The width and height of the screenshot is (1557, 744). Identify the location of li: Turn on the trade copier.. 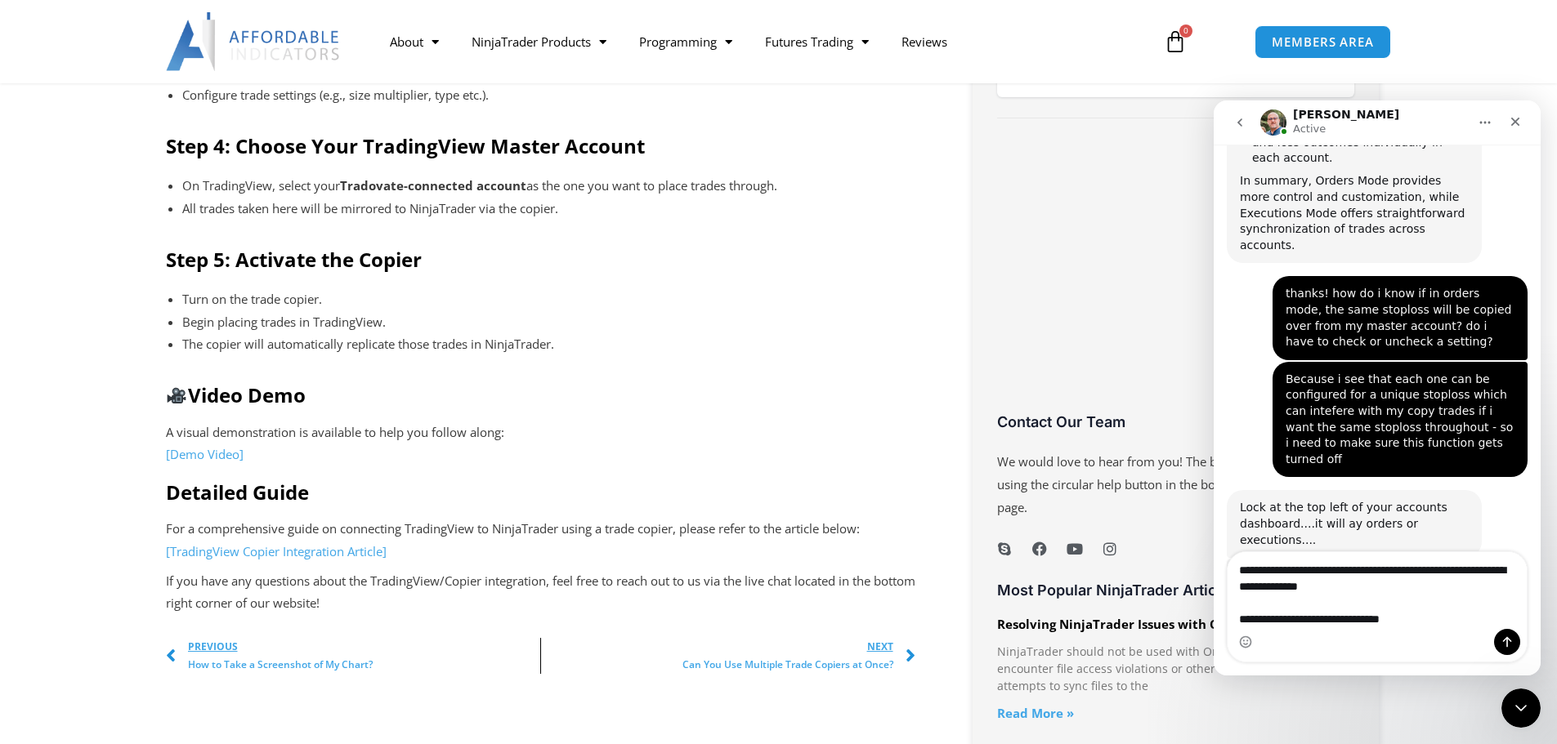
(540, 300).